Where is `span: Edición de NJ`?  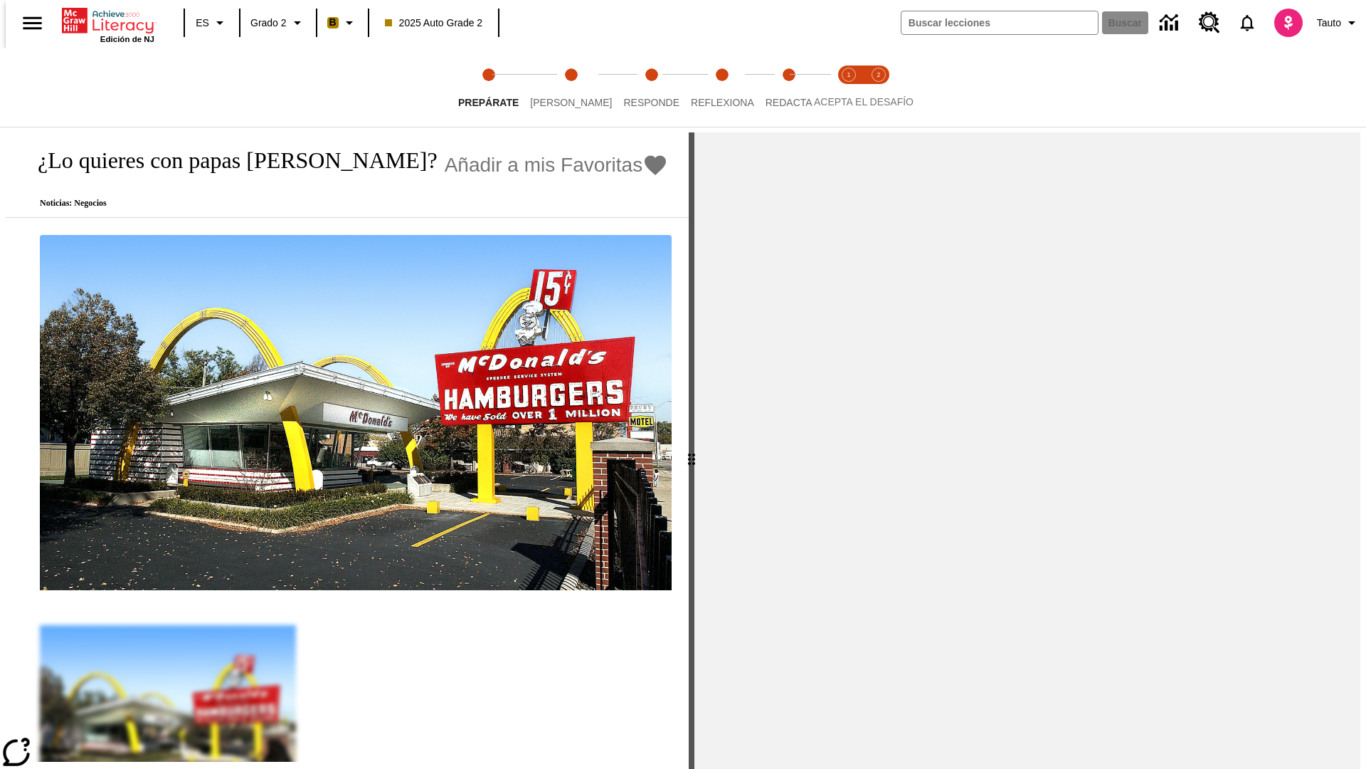
span: Edición de NJ is located at coordinates (127, 39).